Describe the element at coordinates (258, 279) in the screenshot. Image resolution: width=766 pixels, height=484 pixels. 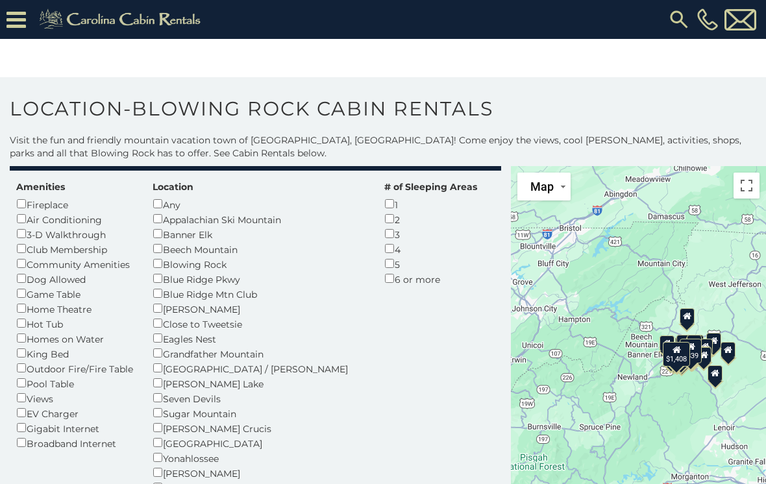
I see `div: Blue Ridge Pkwy` at that location.